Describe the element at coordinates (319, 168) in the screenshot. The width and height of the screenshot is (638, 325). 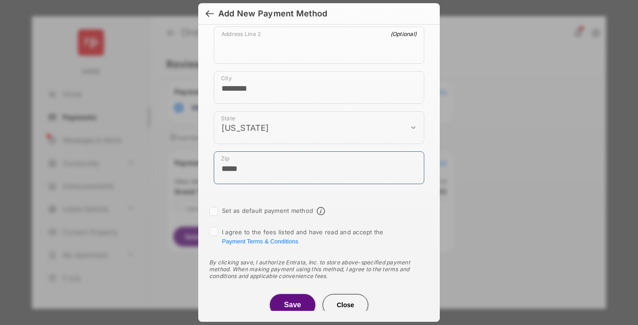
I see `div: payment_method_screening[postal_addresses][postalCode]` at that location.